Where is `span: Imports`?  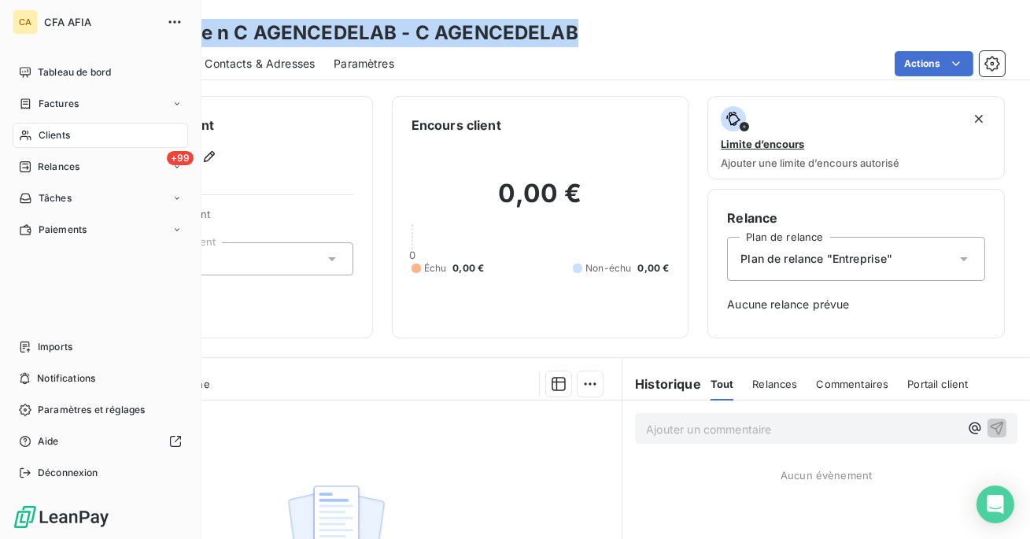 span: Imports is located at coordinates (55, 347).